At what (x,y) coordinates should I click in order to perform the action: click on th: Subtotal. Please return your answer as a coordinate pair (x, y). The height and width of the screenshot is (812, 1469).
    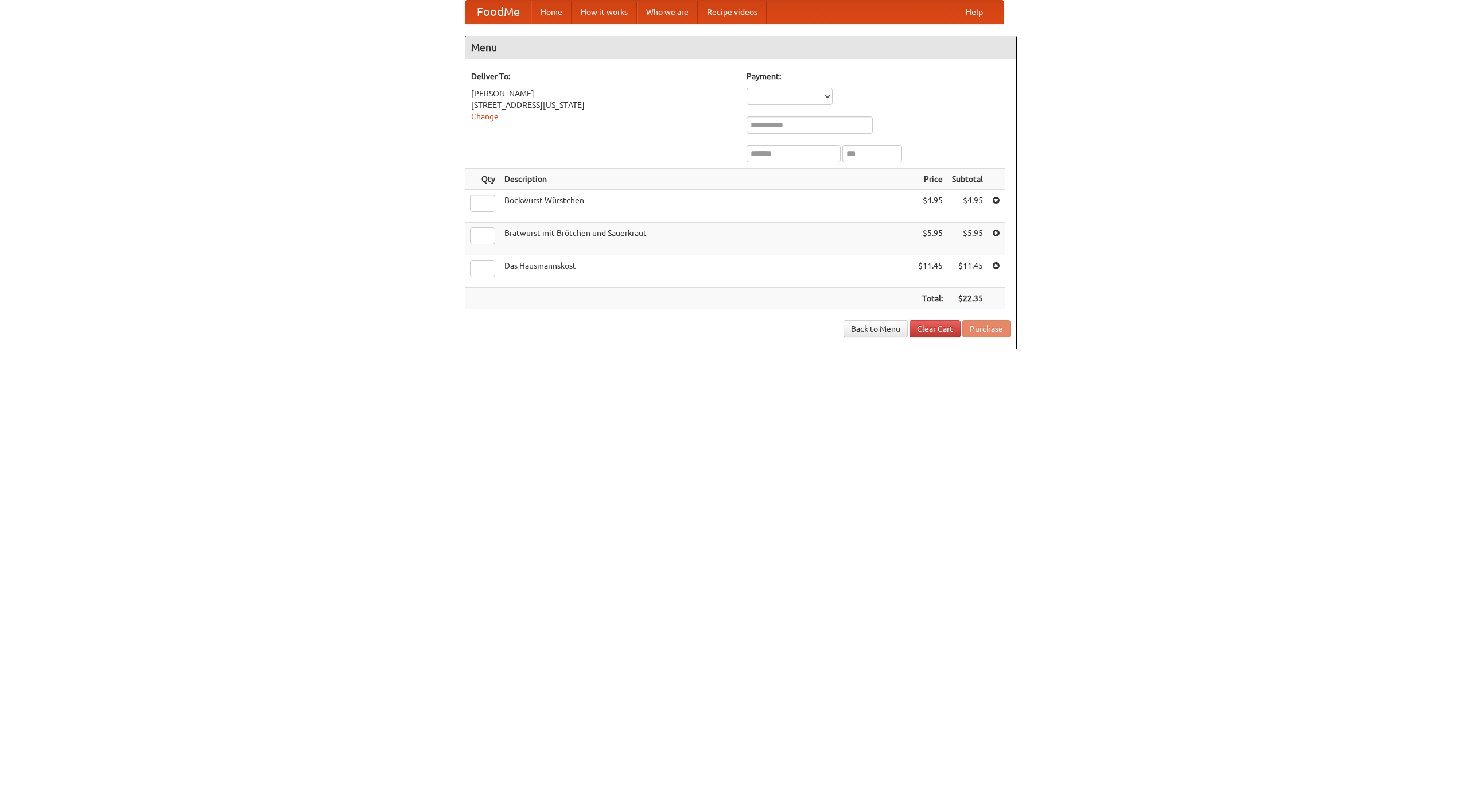
    Looking at the image, I should click on (968, 179).